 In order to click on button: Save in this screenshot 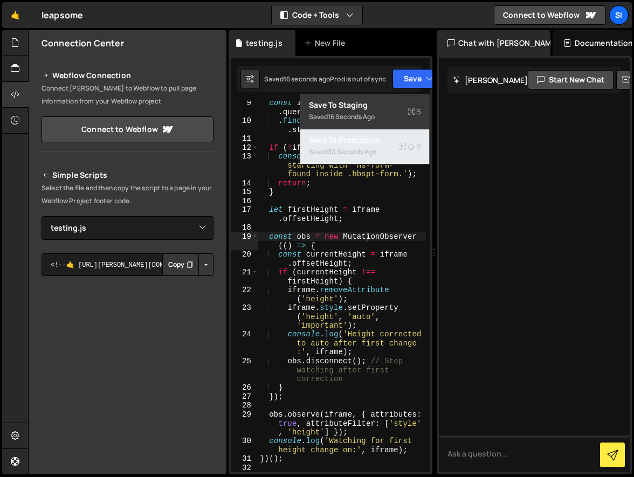, I will do `click(418, 79)`.